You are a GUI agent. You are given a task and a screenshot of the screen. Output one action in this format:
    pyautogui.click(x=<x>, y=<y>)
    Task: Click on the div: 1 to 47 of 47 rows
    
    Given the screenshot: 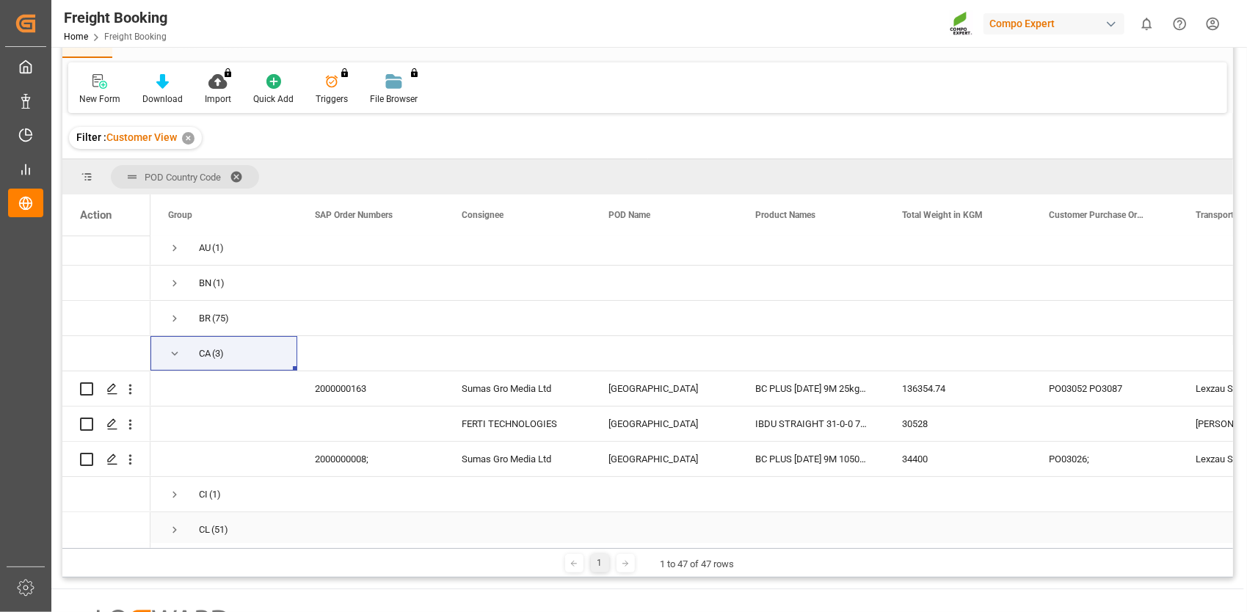 What is the action you would take?
    pyautogui.click(x=697, y=564)
    